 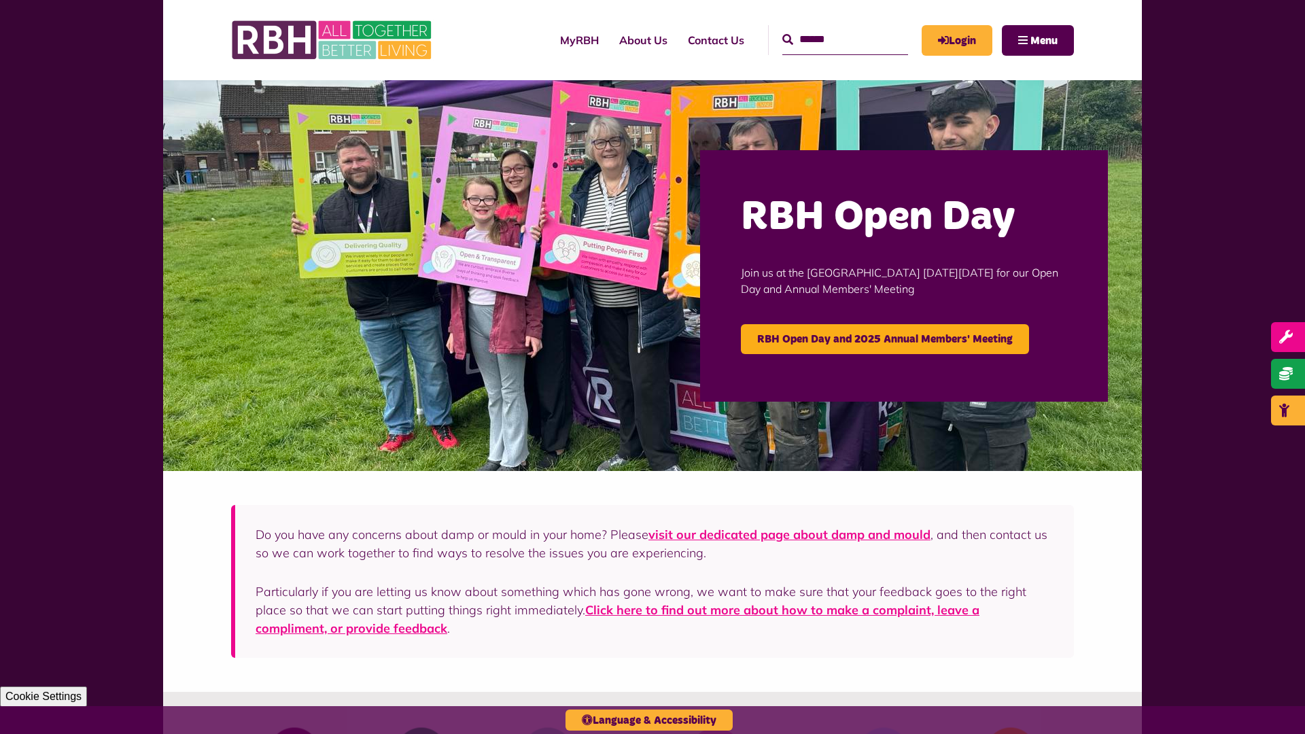 I want to click on h2: RBH Open Day, so click(x=904, y=218).